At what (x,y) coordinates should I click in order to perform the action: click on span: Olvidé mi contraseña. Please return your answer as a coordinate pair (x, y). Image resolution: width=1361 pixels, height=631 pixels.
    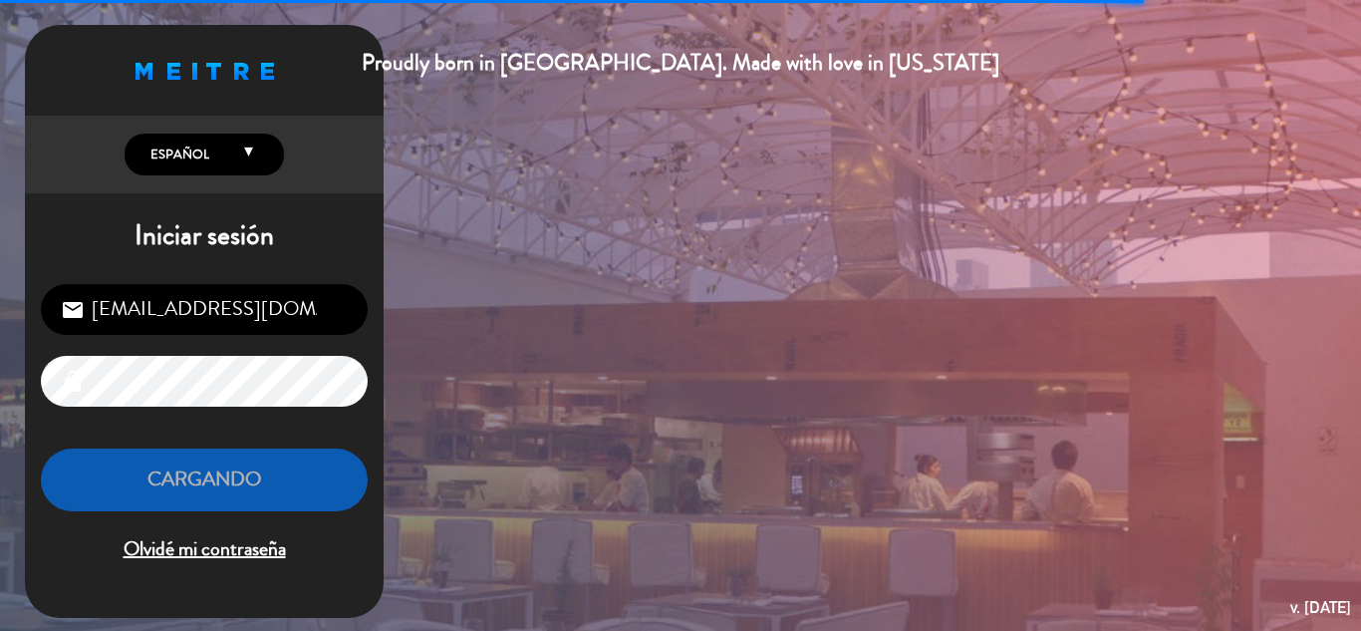
    Looking at the image, I should click on (204, 549).